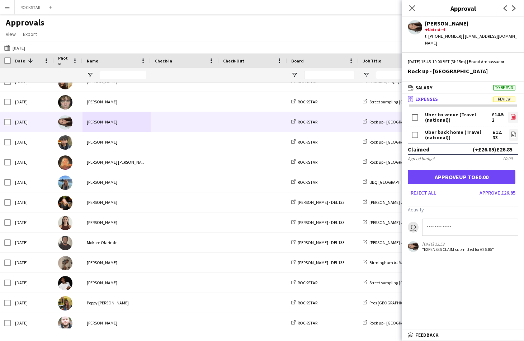 Image resolution: width=524 pixels, height=341 pixels. Describe the element at coordinates (463, 99) in the screenshot. I see `mat-expansion-panel-header: ExpensesReview` at that location.